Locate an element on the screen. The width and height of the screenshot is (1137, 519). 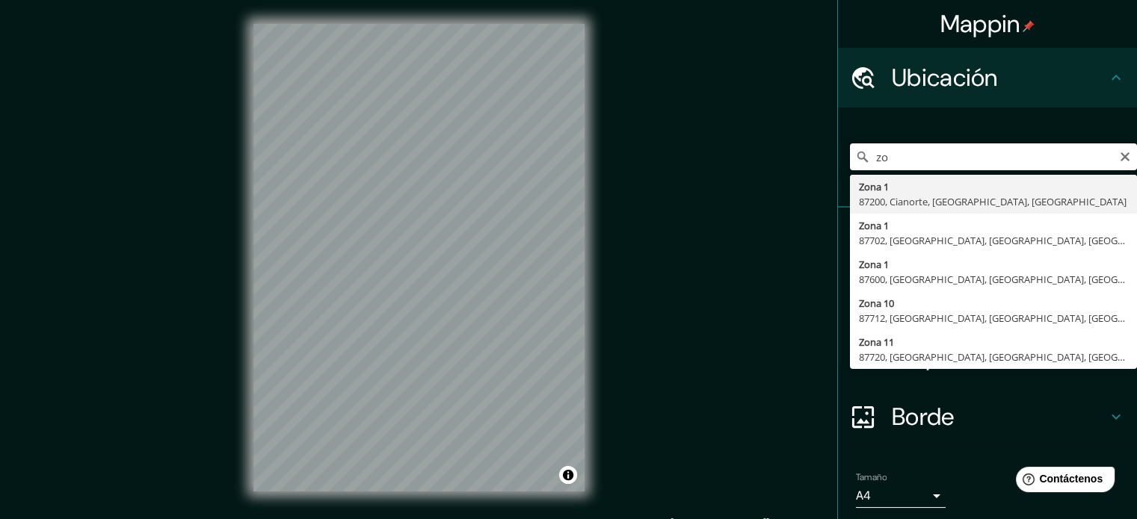
font: Tamaño is located at coordinates (871, 478).